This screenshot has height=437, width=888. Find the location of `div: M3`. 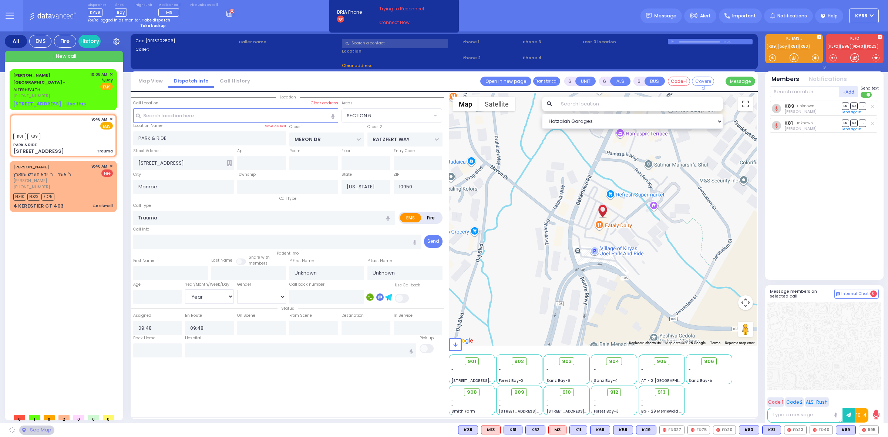

div: M3 is located at coordinates (557, 430).